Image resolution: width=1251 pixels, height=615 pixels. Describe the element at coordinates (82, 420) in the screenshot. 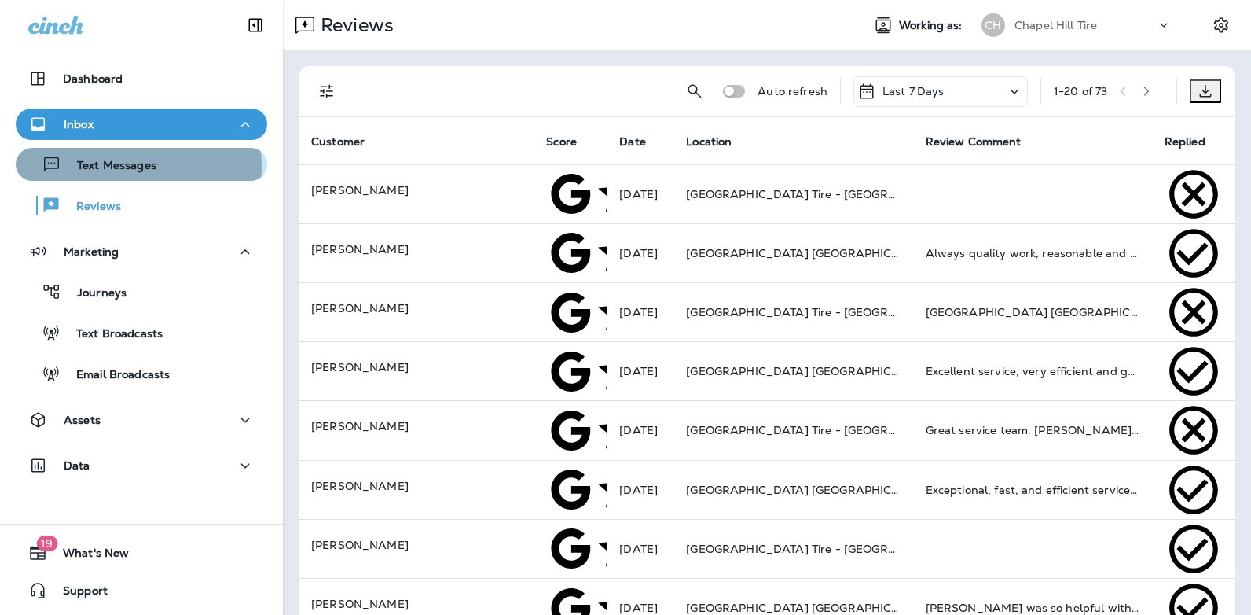

I see `p: Assets` at that location.